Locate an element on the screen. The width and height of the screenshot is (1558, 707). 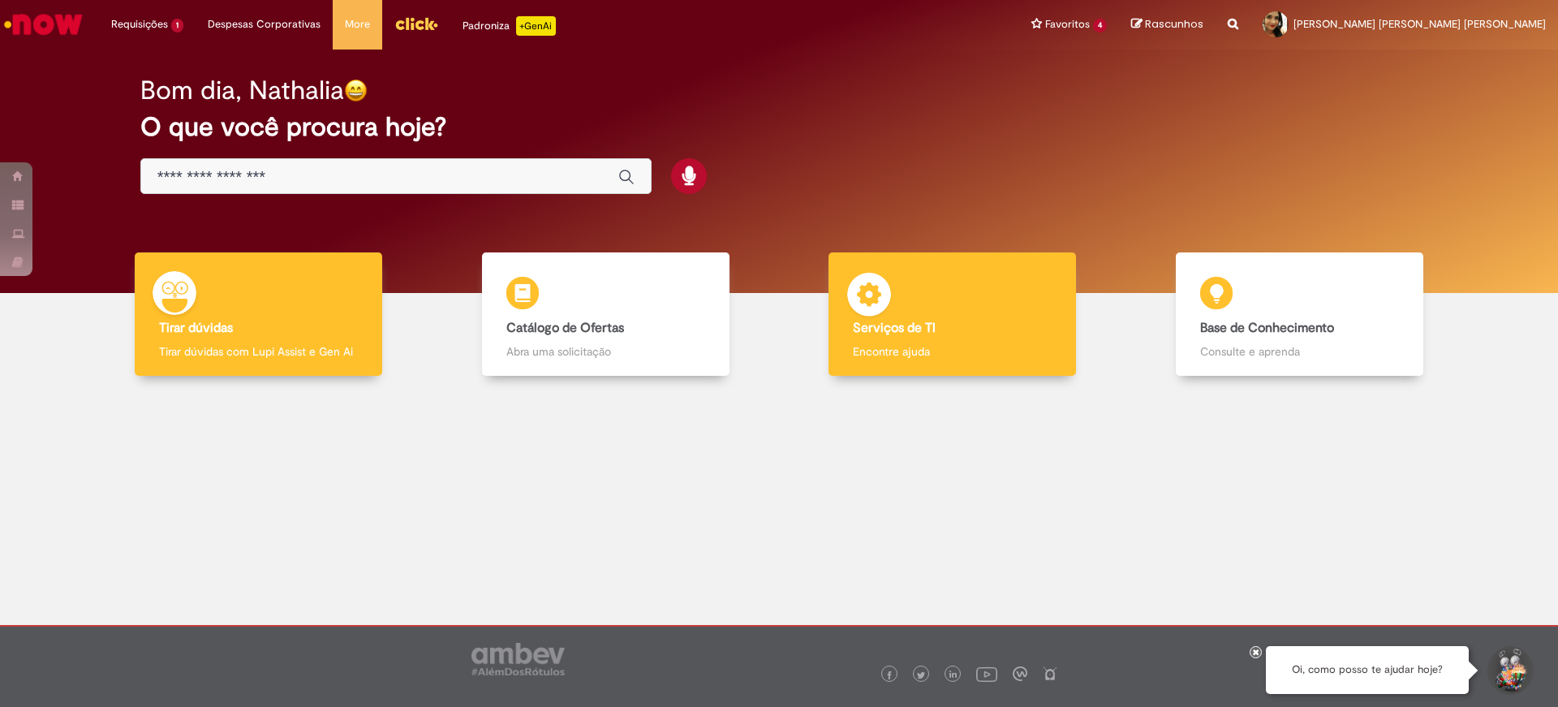
a: Tirar dúvidas Tirar dúvidas com Lupi Assist e Gen Ai is located at coordinates (259, 314).